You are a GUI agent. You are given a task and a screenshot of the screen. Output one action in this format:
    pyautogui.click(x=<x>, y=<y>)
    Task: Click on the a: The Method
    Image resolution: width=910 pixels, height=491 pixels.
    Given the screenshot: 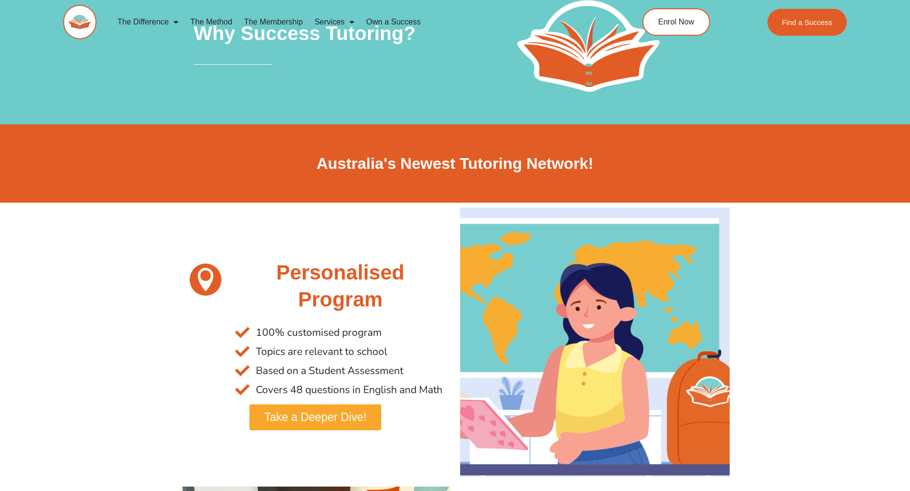 What is the action you would take?
    pyautogui.click(x=211, y=22)
    